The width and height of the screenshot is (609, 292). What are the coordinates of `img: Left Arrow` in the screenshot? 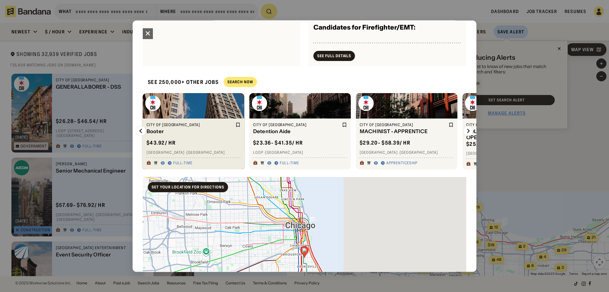 It's located at (141, 131).